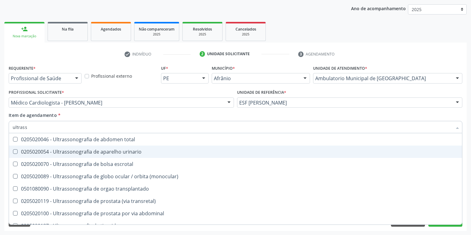 This screenshot has height=235, width=471. Describe the element at coordinates (164, 68) in the screenshot. I see `label: UF` at that location.